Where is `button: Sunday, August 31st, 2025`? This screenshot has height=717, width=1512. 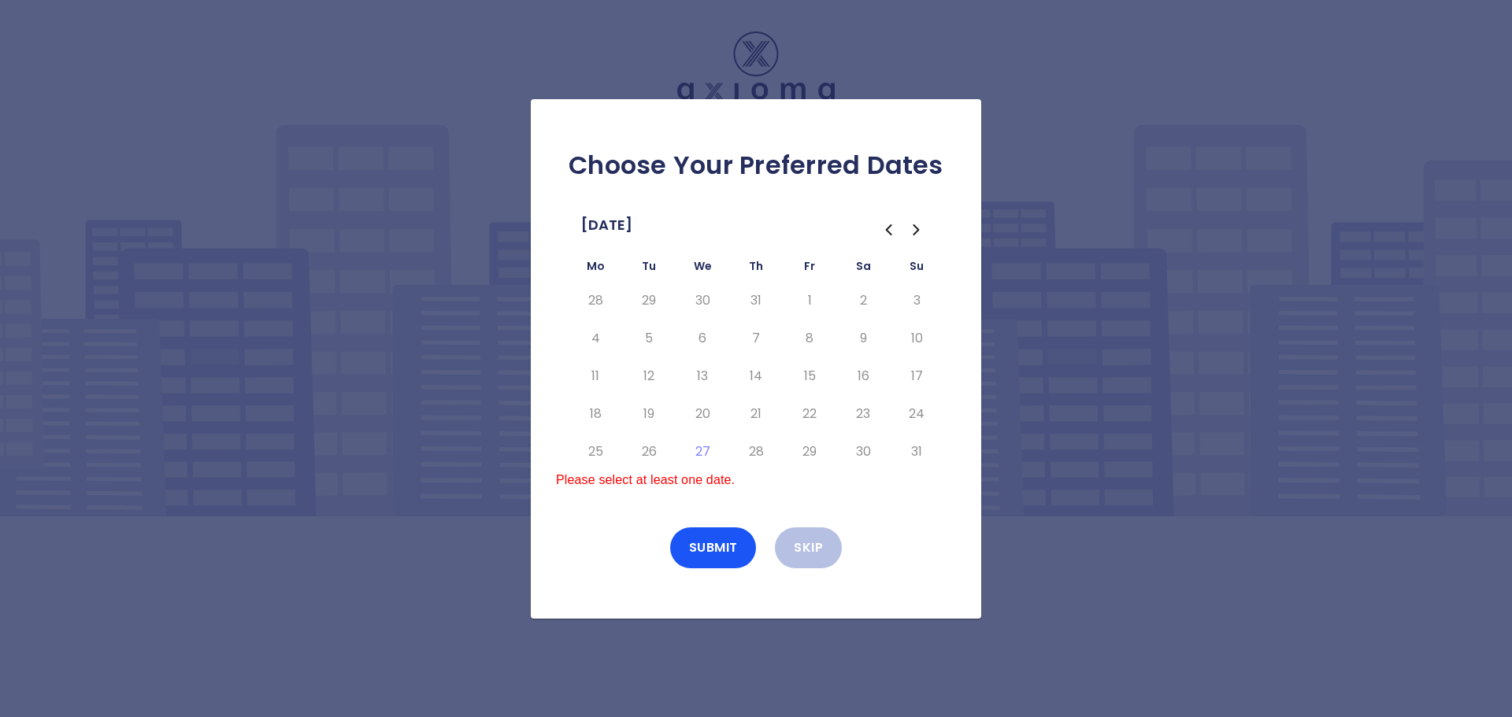 button: Sunday, August 31st, 2025 is located at coordinates (917, 452).